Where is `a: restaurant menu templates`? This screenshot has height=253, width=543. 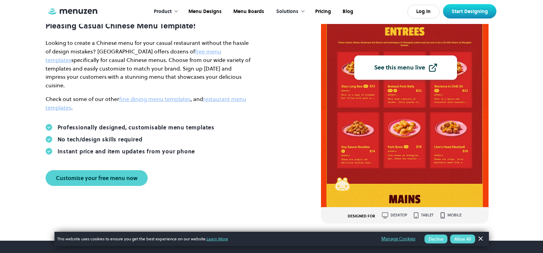
a: restaurant menu templates is located at coordinates (146, 103).